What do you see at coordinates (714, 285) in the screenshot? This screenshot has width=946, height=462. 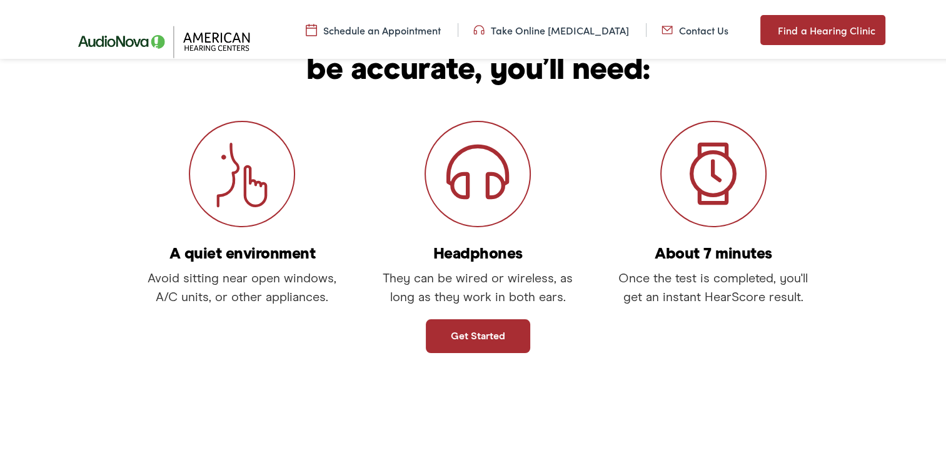 I see `p: Once the test is completed, you'll get an instant HearScore result.` at bounding box center [714, 285].